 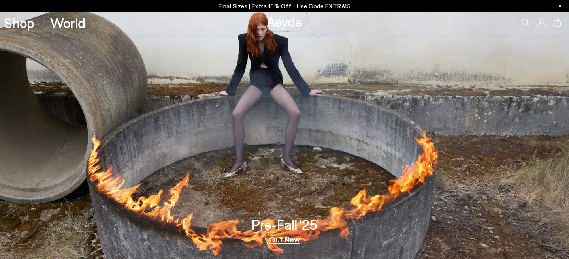 I want to click on p: Final Sizes | Extra 15% Off, so click(x=284, y=6).